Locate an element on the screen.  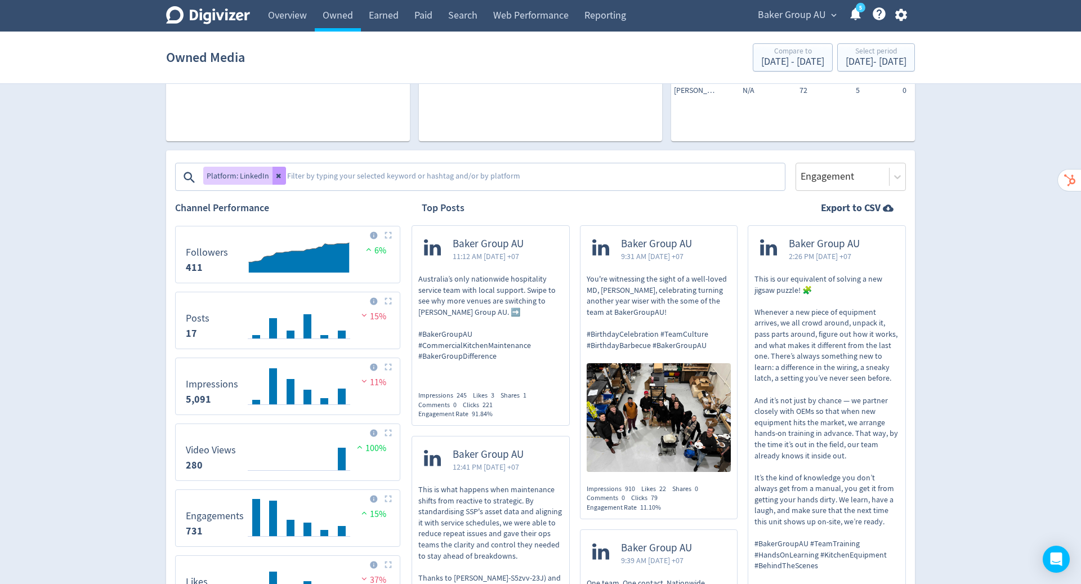
div: Select period is located at coordinates (876, 52).